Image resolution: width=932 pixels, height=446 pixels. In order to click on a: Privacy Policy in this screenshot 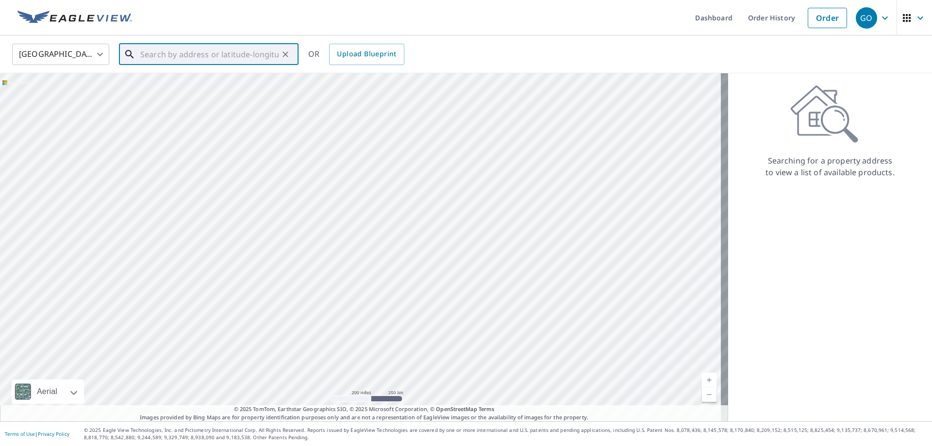, I will do `click(53, 434)`.